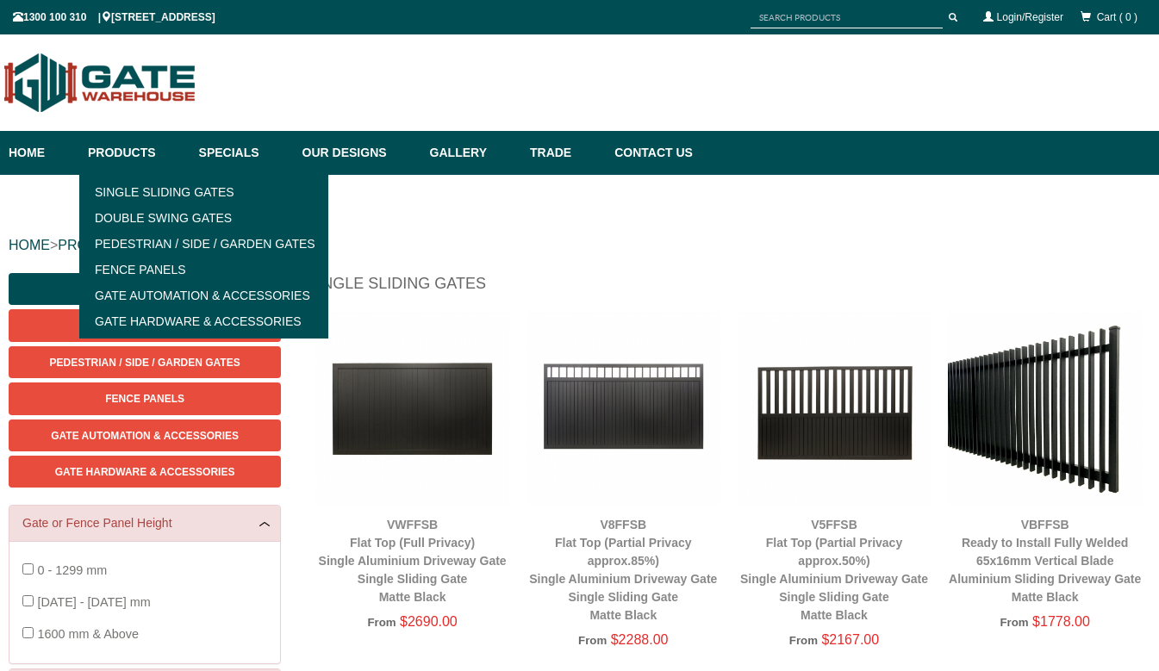  I want to click on a: Products, so click(134, 153).